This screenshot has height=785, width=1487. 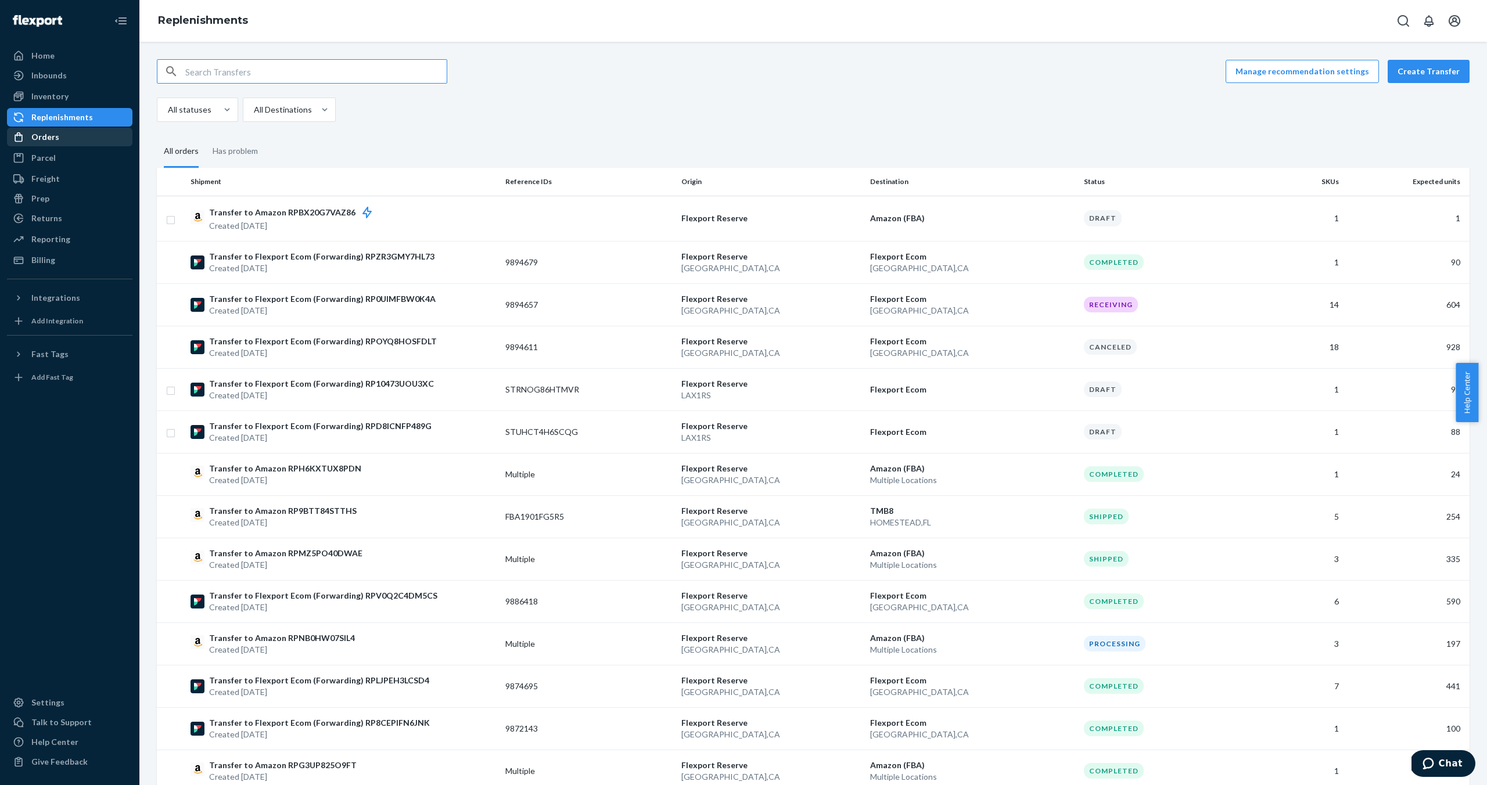 What do you see at coordinates (321, 384) in the screenshot?
I see `p: Transfer to Flexport Ecom (Forwarding) RP10473UOU3XC` at bounding box center [321, 384].